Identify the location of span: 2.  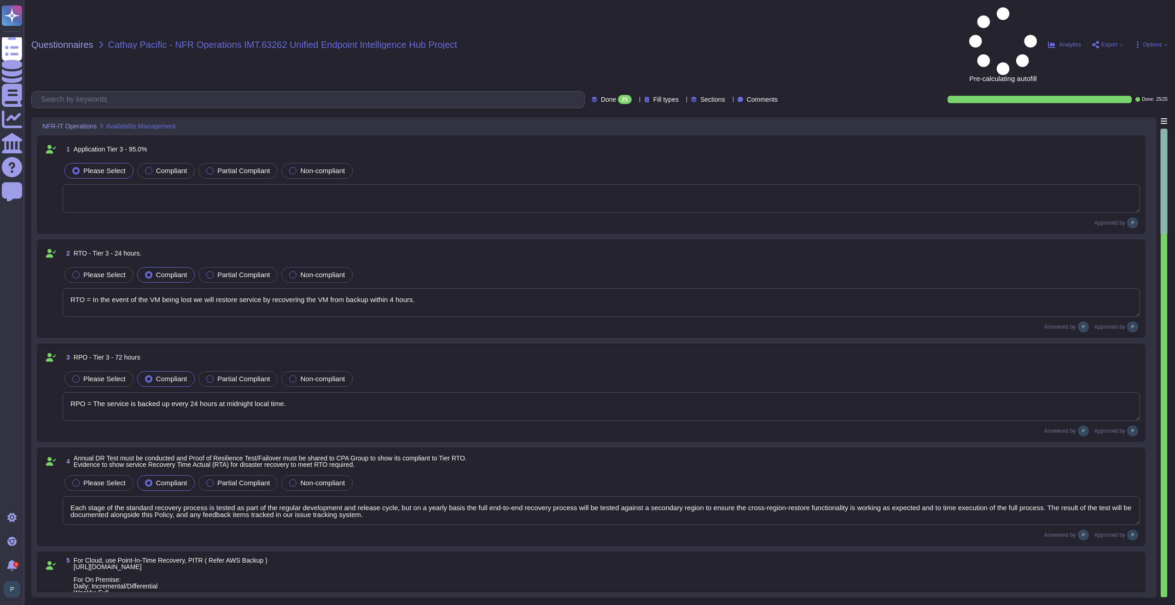
(66, 253).